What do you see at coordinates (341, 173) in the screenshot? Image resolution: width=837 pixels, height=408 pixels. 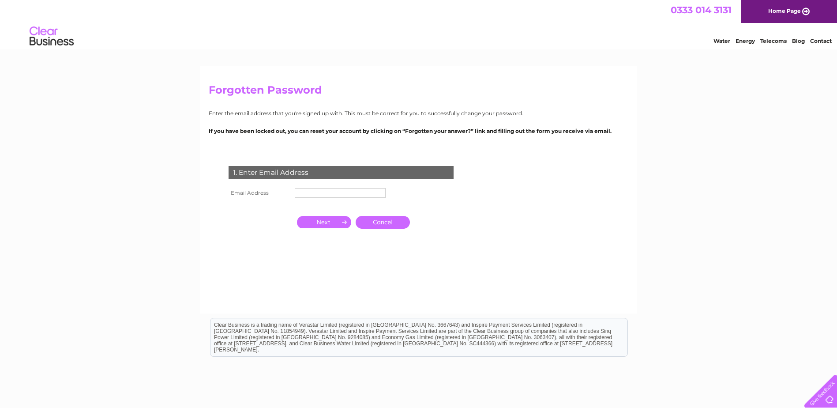 I see `div: 1. Enter Email Address` at bounding box center [341, 173].